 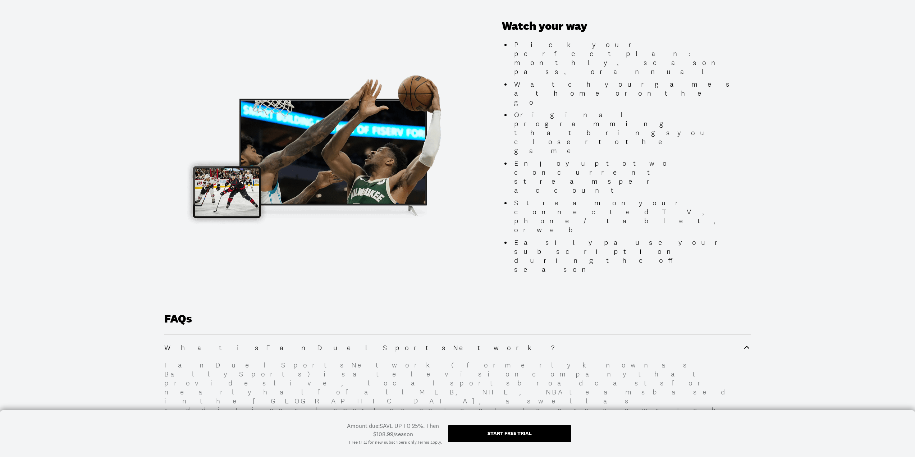 I want to click on div: Start free trial, so click(x=509, y=433).